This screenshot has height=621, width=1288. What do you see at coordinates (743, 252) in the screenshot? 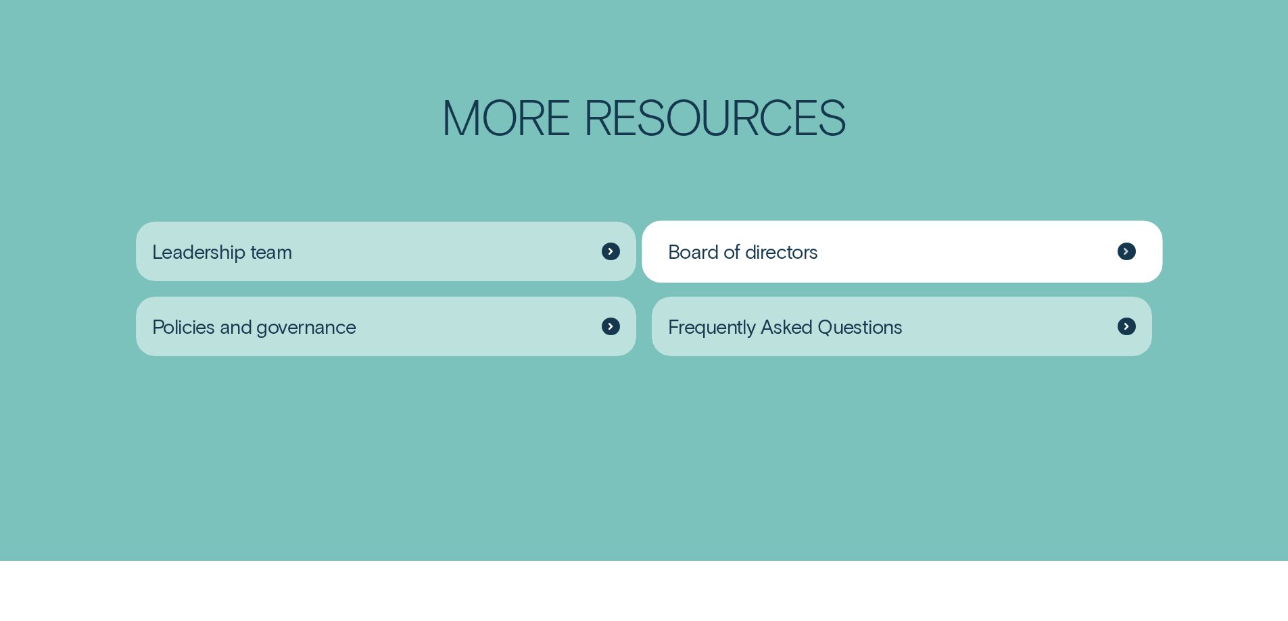
I see `span: Board of directors` at bounding box center [743, 252].